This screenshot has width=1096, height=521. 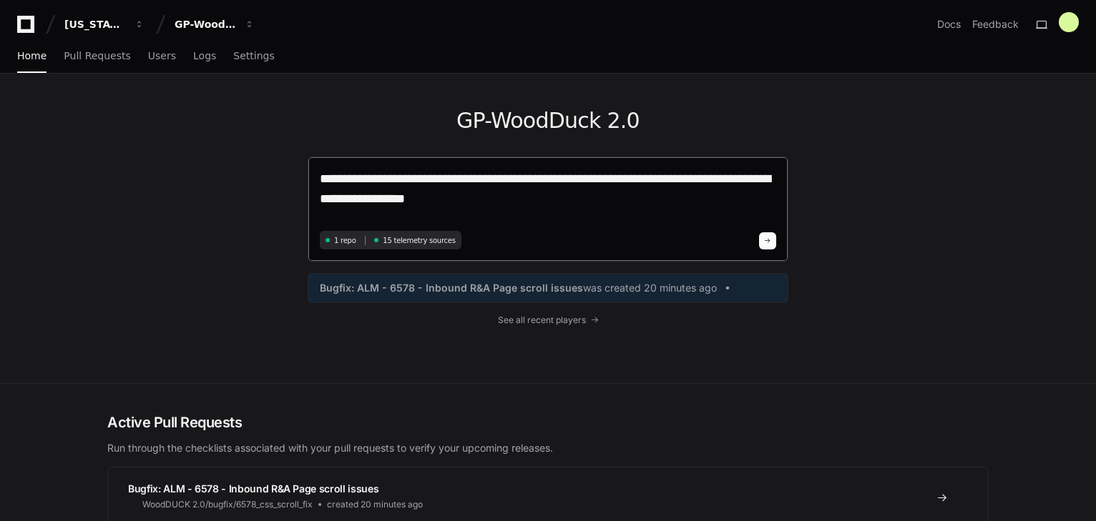 What do you see at coordinates (253, 57) in the screenshot?
I see `a: Settings` at bounding box center [253, 57].